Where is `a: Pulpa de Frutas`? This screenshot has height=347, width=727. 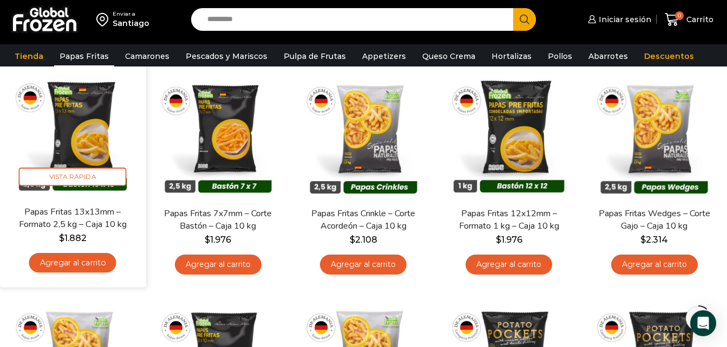
a: Pulpa de Frutas is located at coordinates (314, 56).